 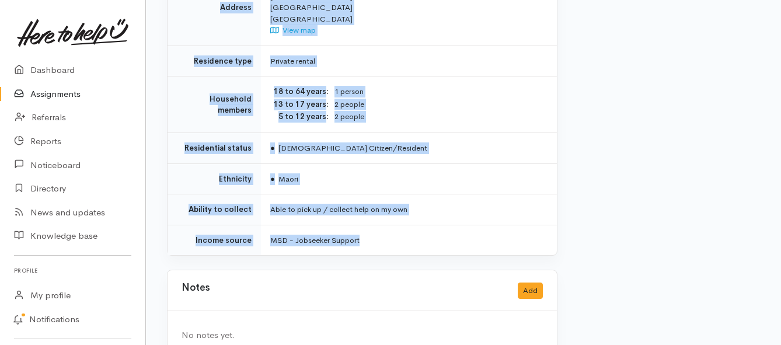 What do you see at coordinates (530, 291) in the screenshot?
I see `button: Add` at bounding box center [530, 291].